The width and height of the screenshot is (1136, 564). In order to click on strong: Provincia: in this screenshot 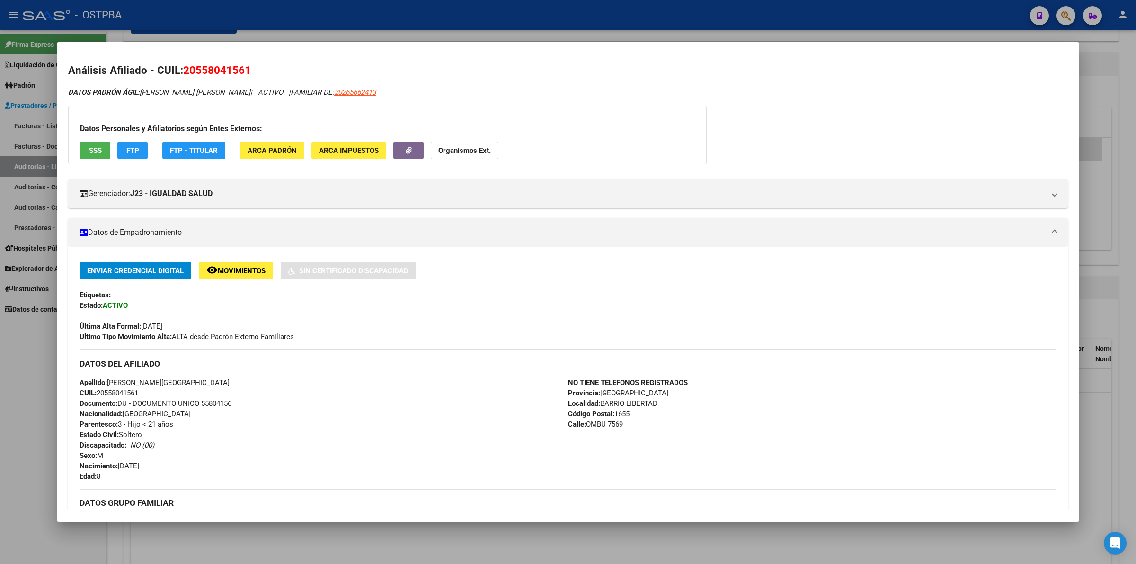, I will do `click(584, 393)`.